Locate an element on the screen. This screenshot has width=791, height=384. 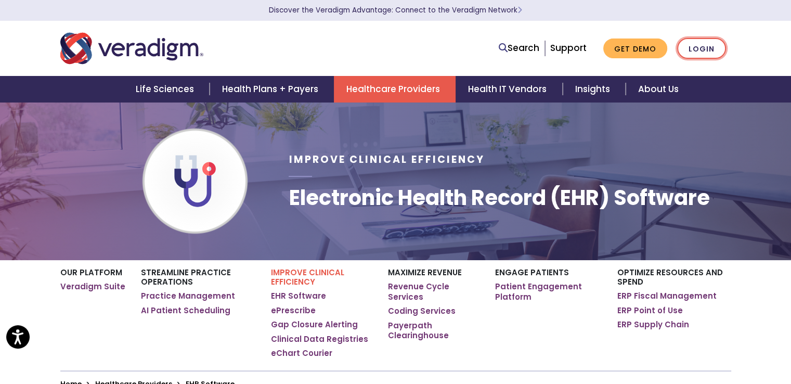
a: Health Plans + Payers is located at coordinates (271, 89).